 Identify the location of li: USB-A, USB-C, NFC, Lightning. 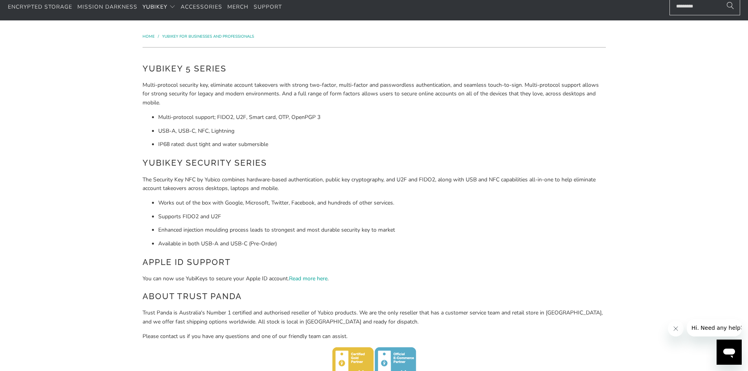
(382, 131).